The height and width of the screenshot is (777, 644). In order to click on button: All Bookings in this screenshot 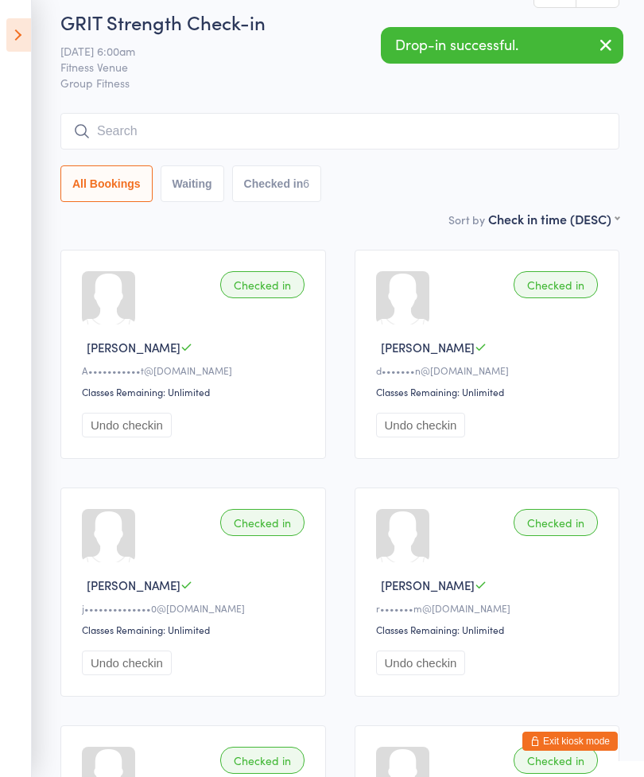, I will do `click(107, 184)`.